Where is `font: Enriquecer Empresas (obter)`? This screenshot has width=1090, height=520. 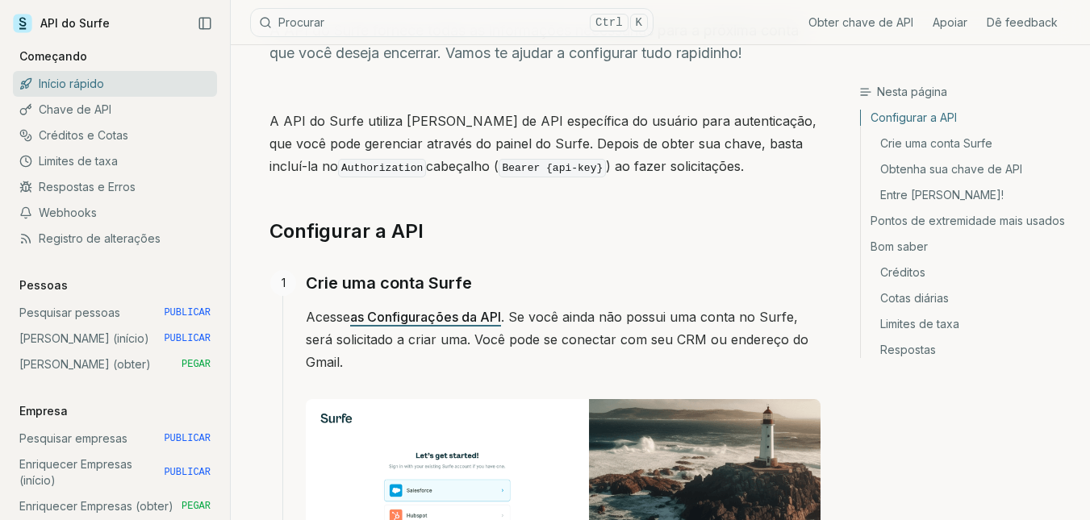
font: Enriquecer Empresas (obter) is located at coordinates (96, 506).